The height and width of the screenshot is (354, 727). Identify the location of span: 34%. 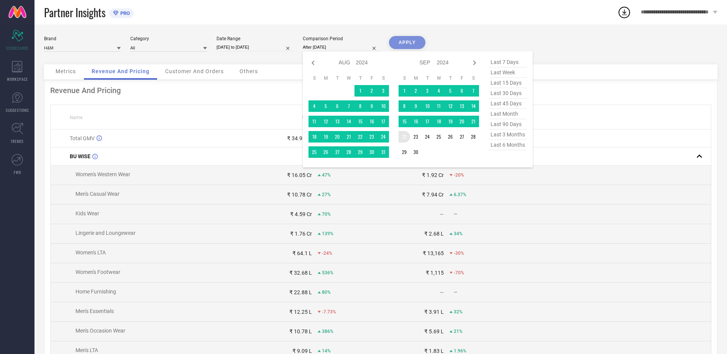
(458, 234).